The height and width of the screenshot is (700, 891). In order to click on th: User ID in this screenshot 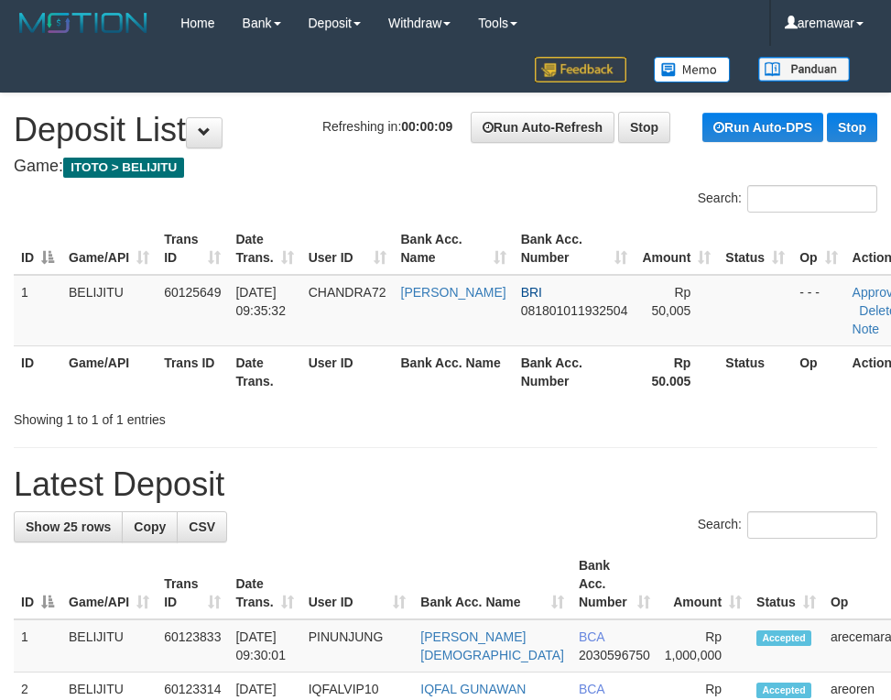, I will do `click(347, 371)`.